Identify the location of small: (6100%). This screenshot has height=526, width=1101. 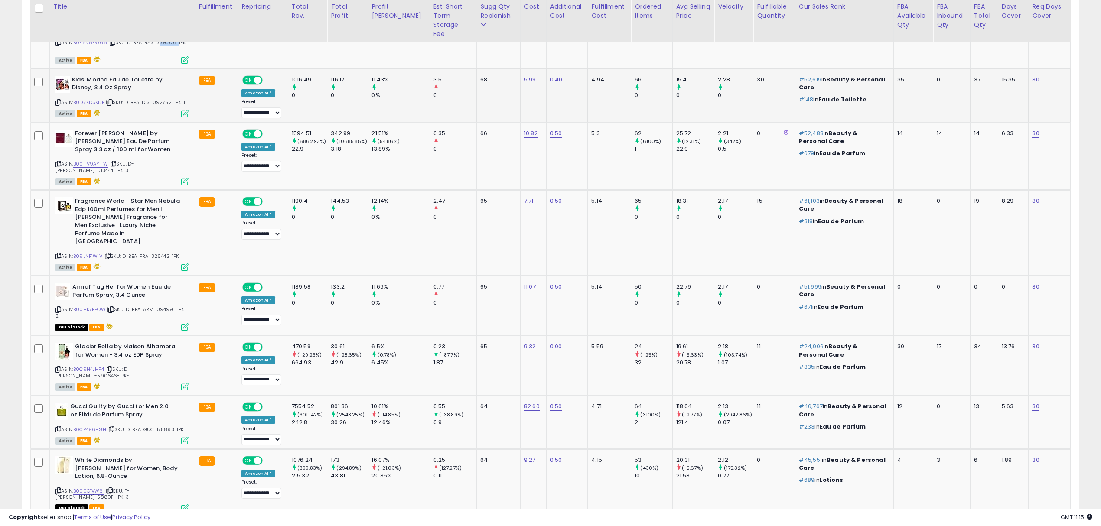
(651, 141).